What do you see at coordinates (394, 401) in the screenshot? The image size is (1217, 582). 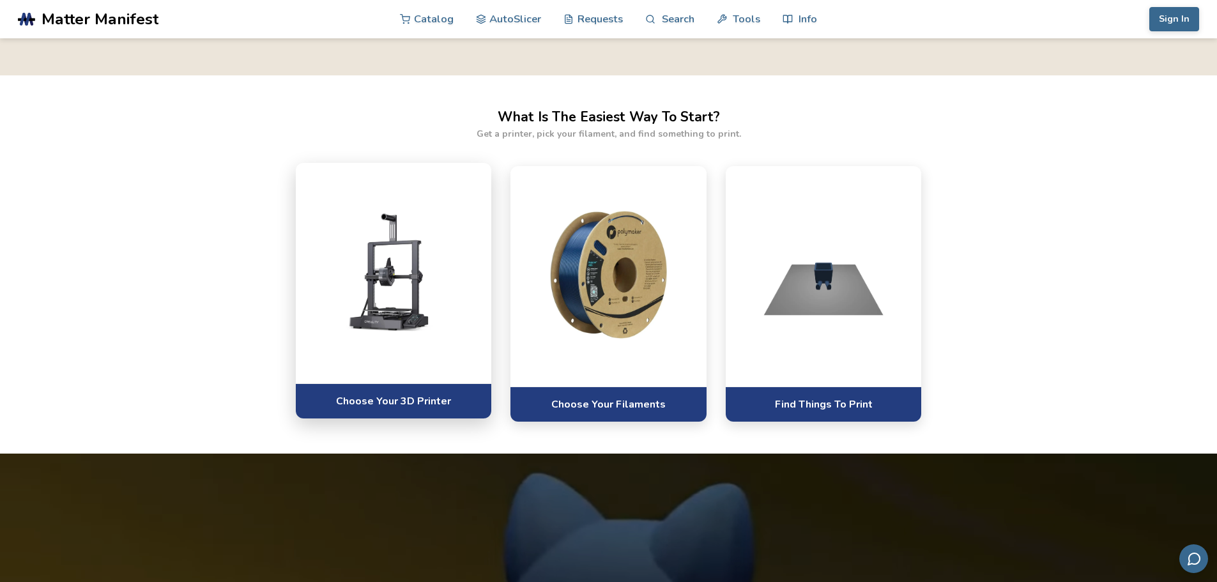 I see `a: Choose Your 3D Printer` at bounding box center [394, 401].